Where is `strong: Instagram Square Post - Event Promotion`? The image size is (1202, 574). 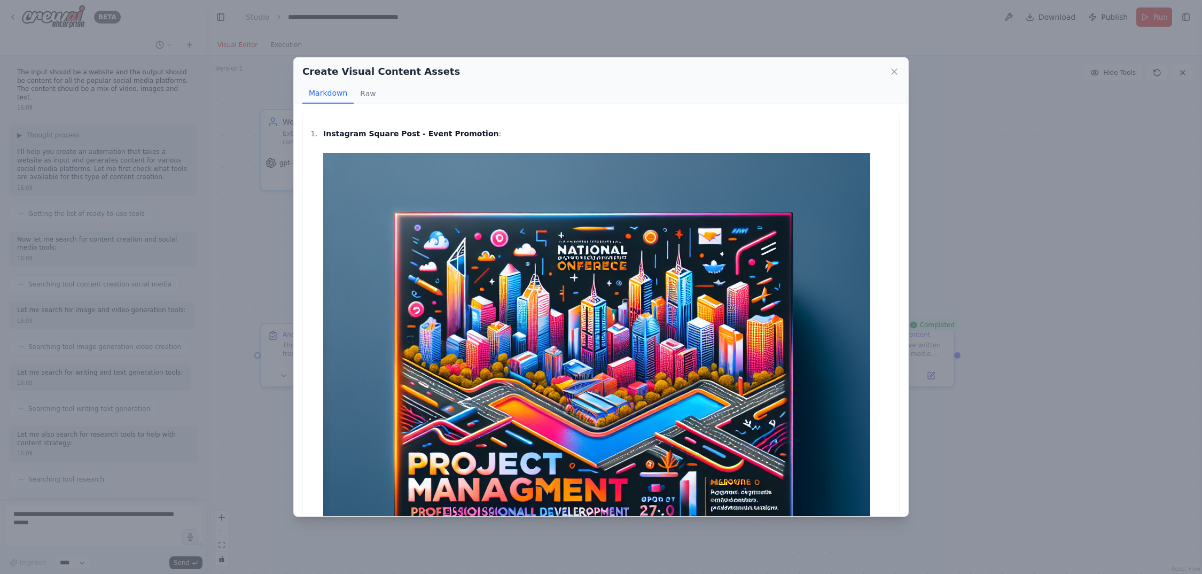
strong: Instagram Square Post - Event Promotion is located at coordinates (411, 134).